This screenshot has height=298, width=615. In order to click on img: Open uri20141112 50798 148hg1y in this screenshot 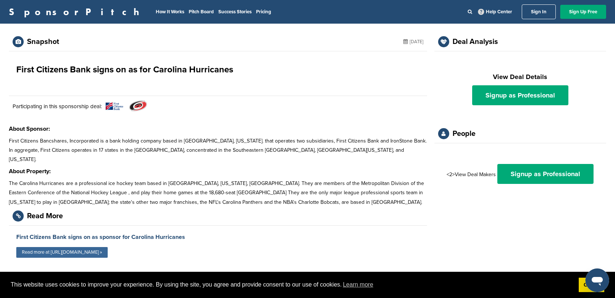, I will do `click(114, 106)`.